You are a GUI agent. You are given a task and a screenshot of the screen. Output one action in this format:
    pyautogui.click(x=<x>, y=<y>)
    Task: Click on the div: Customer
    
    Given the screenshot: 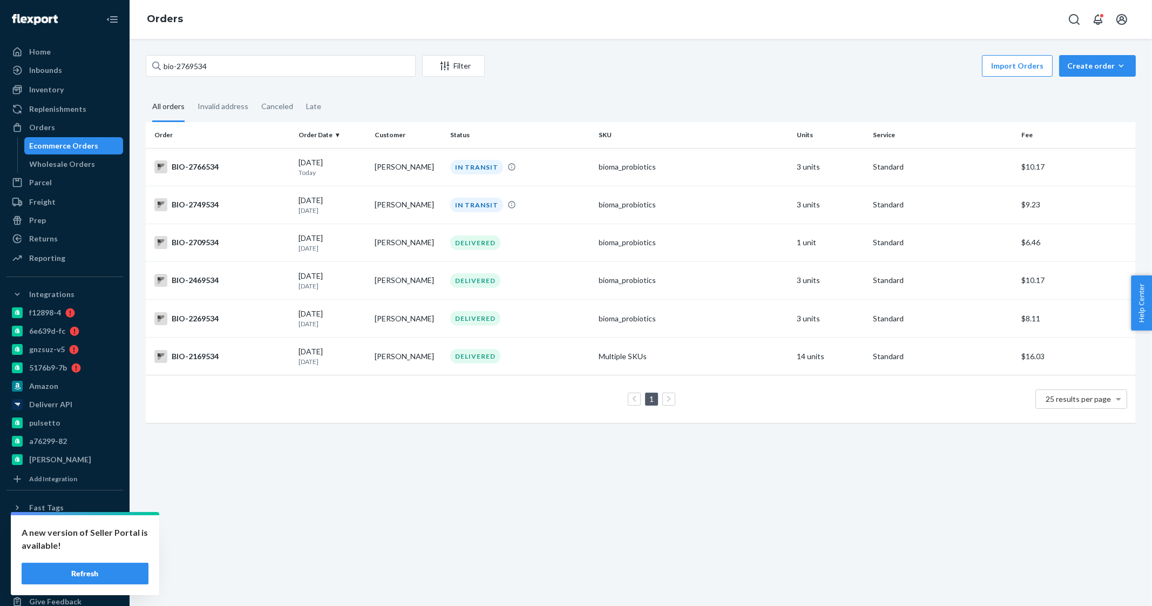 What is the action you would take?
    pyautogui.click(x=408, y=134)
    